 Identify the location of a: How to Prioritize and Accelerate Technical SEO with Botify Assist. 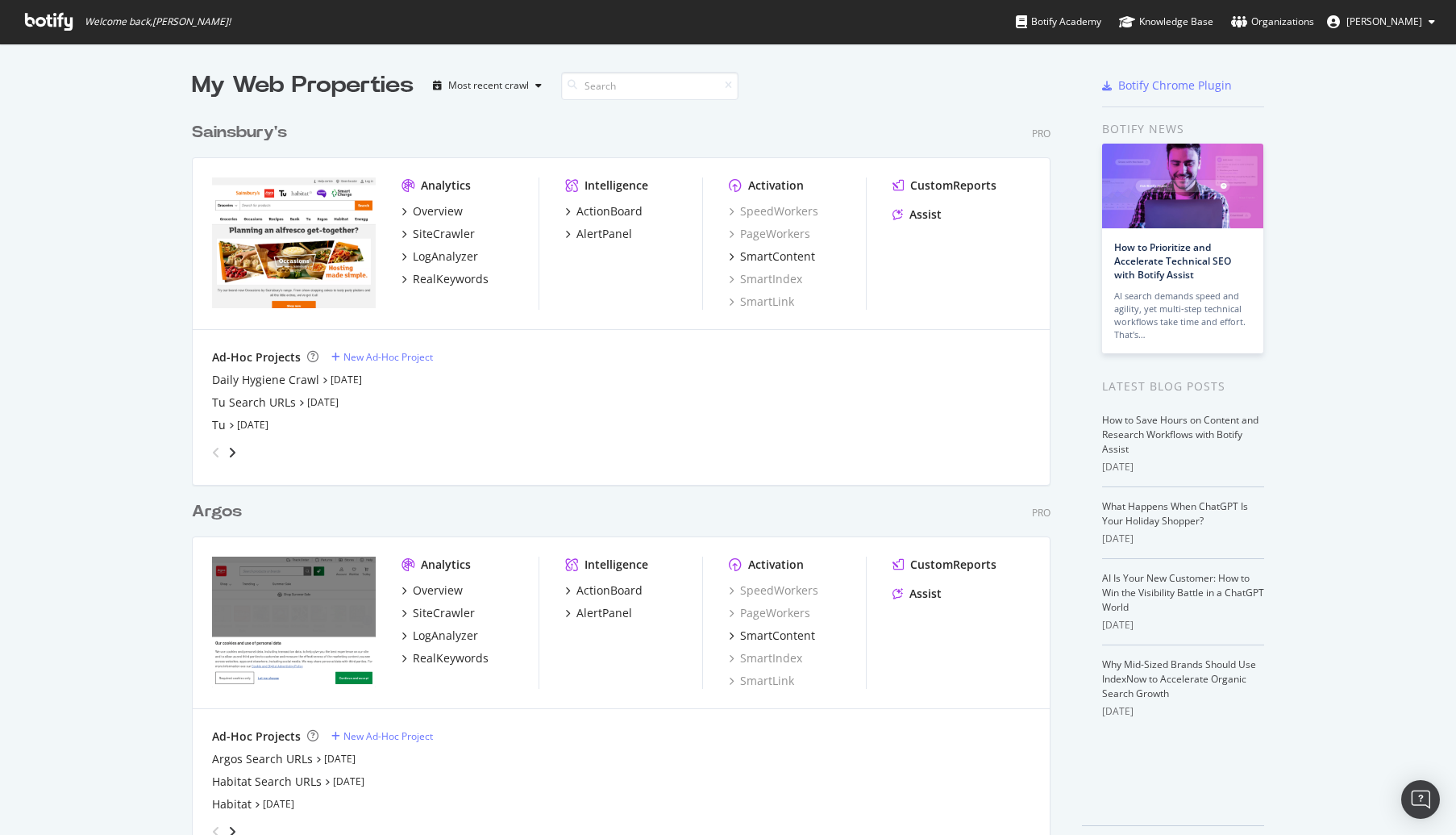
(1172, 261).